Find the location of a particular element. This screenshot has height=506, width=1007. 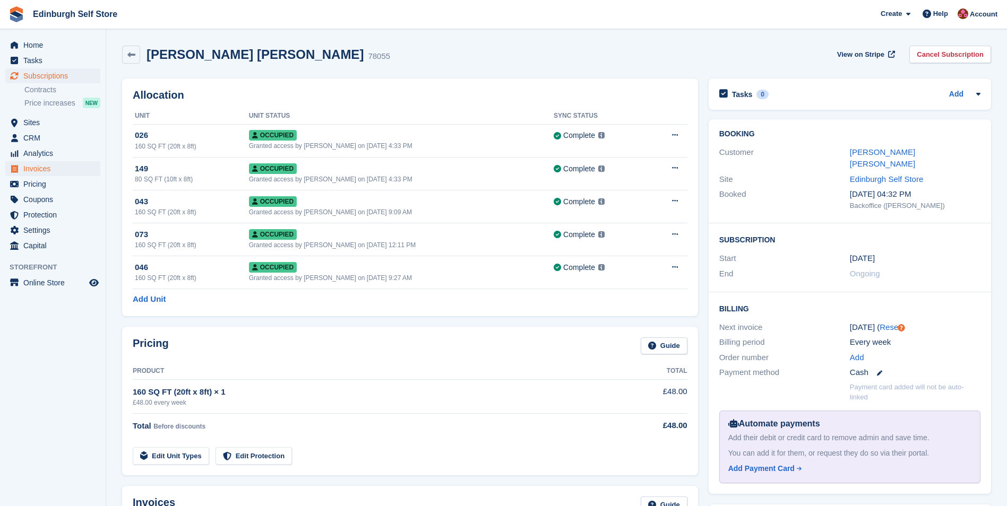

span: Online Store is located at coordinates (55, 283).